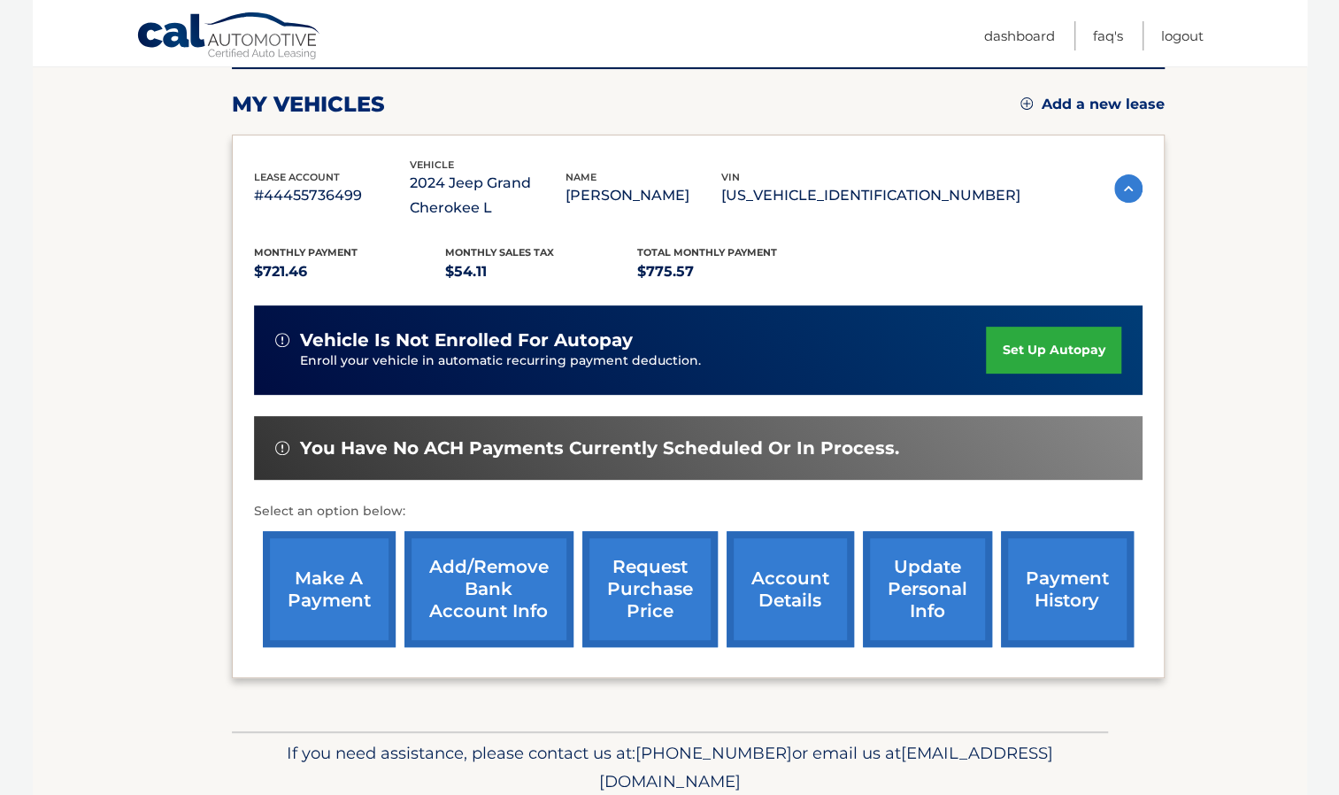 The image size is (1339, 795). What do you see at coordinates (1027, 104) in the screenshot?
I see `img: add.svg` at bounding box center [1027, 104].